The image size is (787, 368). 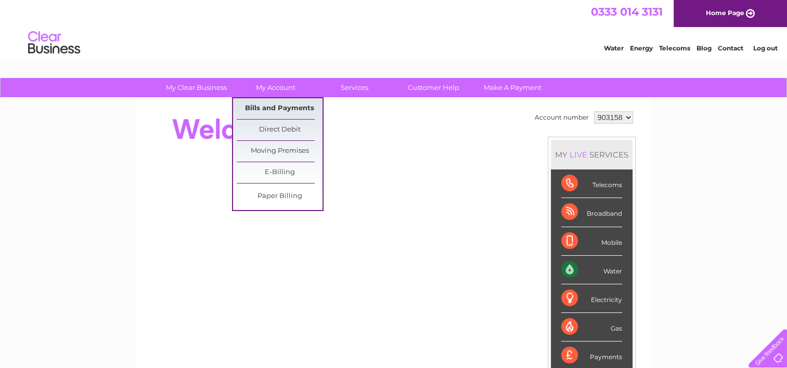 I want to click on a: My Account, so click(x=275, y=87).